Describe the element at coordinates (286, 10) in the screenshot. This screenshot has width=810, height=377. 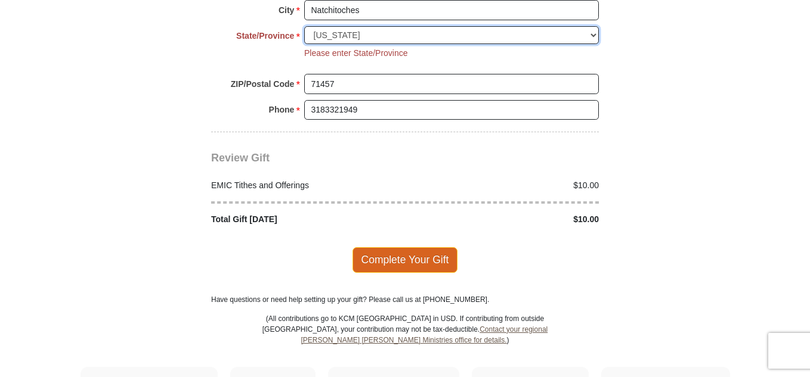
I see `strong: City` at that location.